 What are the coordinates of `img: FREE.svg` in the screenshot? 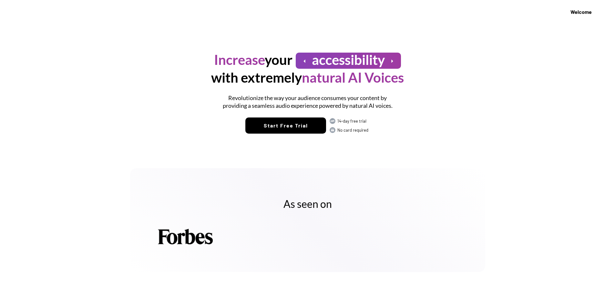 It's located at (333, 121).